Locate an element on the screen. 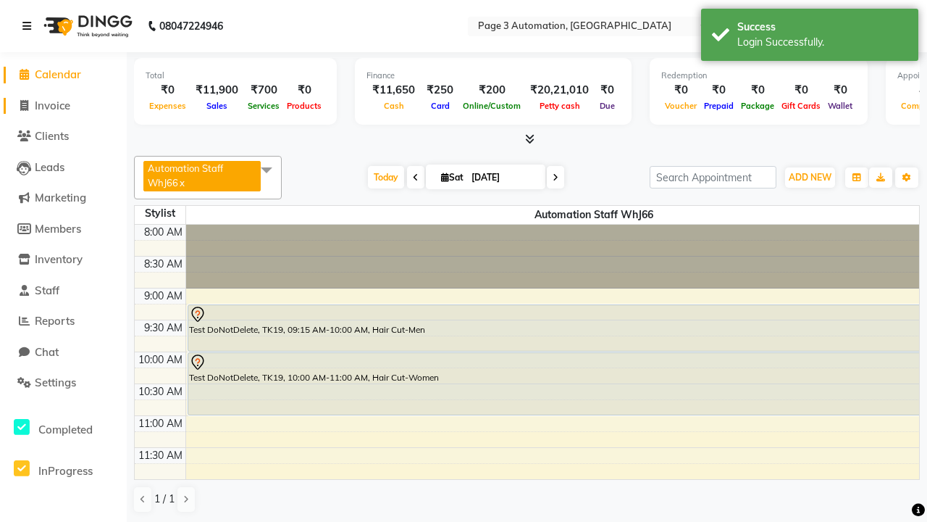 The width and height of the screenshot is (927, 522). span: Wallet is located at coordinates (840, 106).